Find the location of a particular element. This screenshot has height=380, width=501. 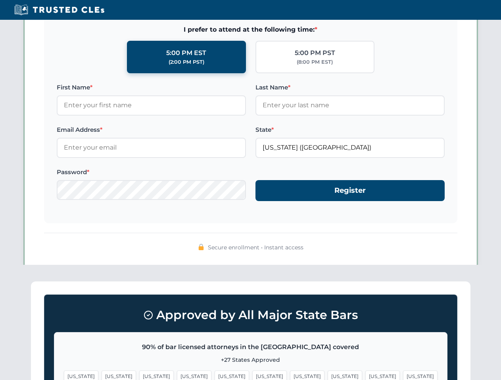

div: (8:00 PM EST) is located at coordinates (314, 62).